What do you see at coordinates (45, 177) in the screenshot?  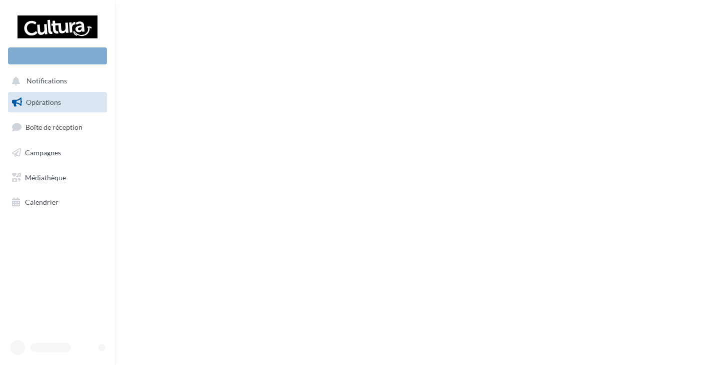 I see `span: Médiathèque` at bounding box center [45, 177].